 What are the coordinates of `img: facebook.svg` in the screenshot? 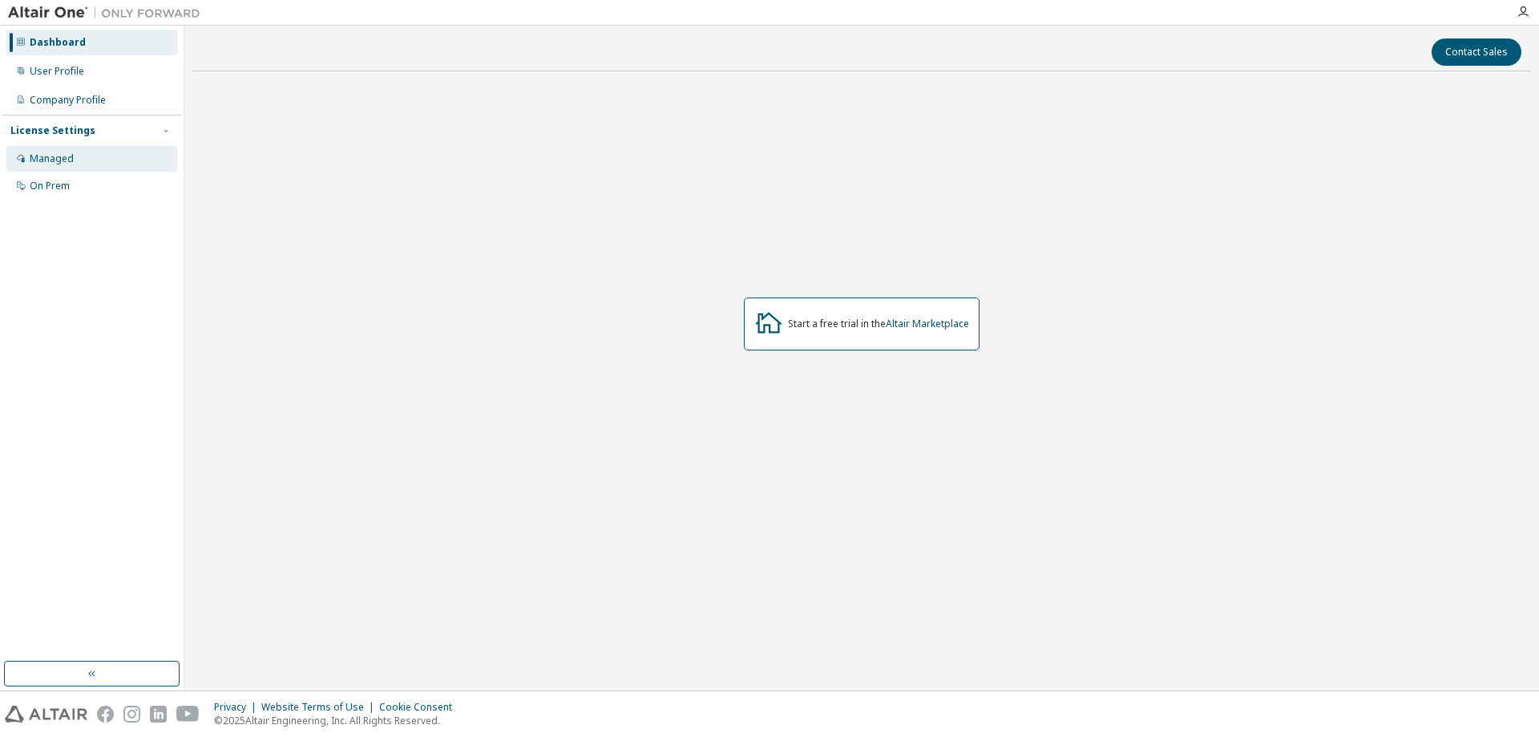 It's located at (105, 713).